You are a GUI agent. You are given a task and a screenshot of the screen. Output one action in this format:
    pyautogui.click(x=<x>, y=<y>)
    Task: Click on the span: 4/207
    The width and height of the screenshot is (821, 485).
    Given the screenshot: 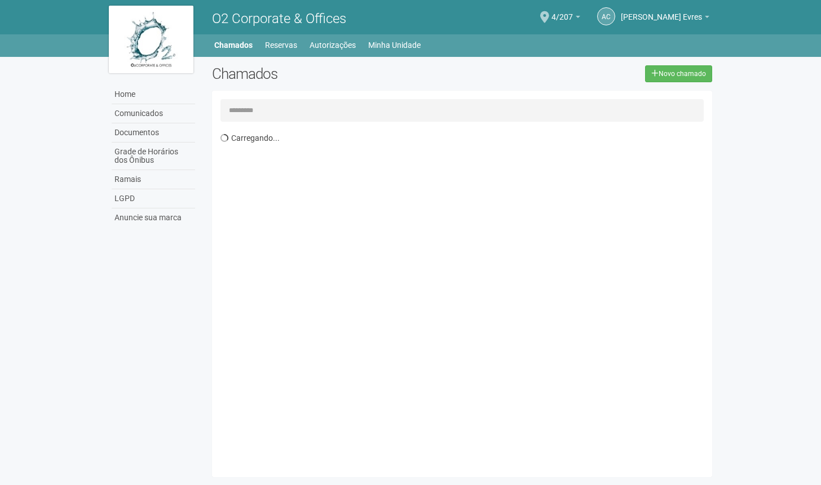 What is the action you would take?
    pyautogui.click(x=562, y=11)
    